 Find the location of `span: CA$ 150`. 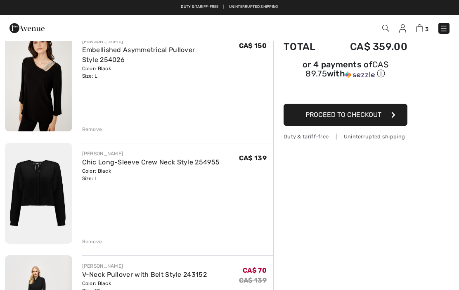

span: CA$ 150 is located at coordinates (252, 45).